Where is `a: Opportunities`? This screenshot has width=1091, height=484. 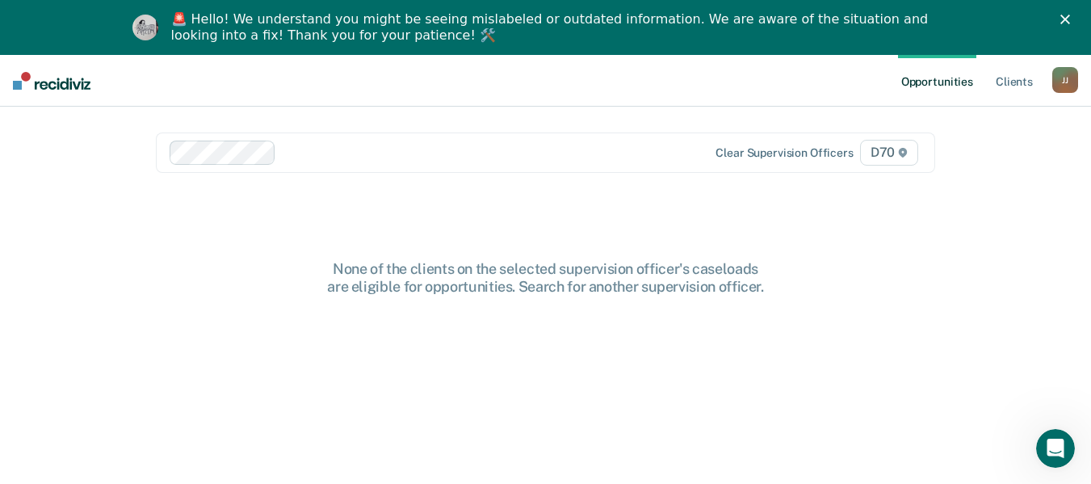 a: Opportunities is located at coordinates (937, 81).